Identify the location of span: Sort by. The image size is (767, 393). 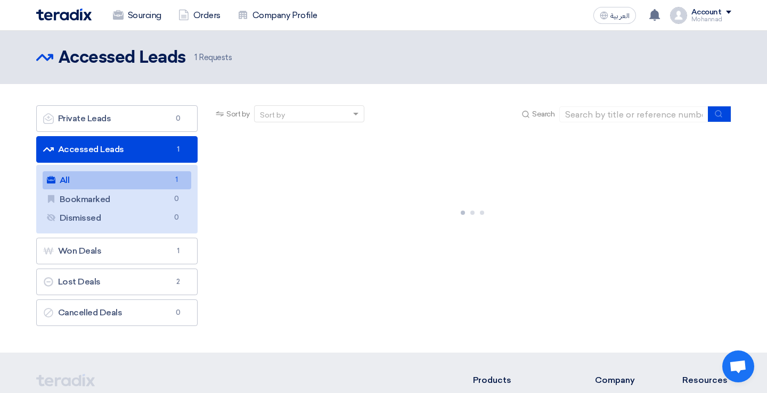
(238, 114).